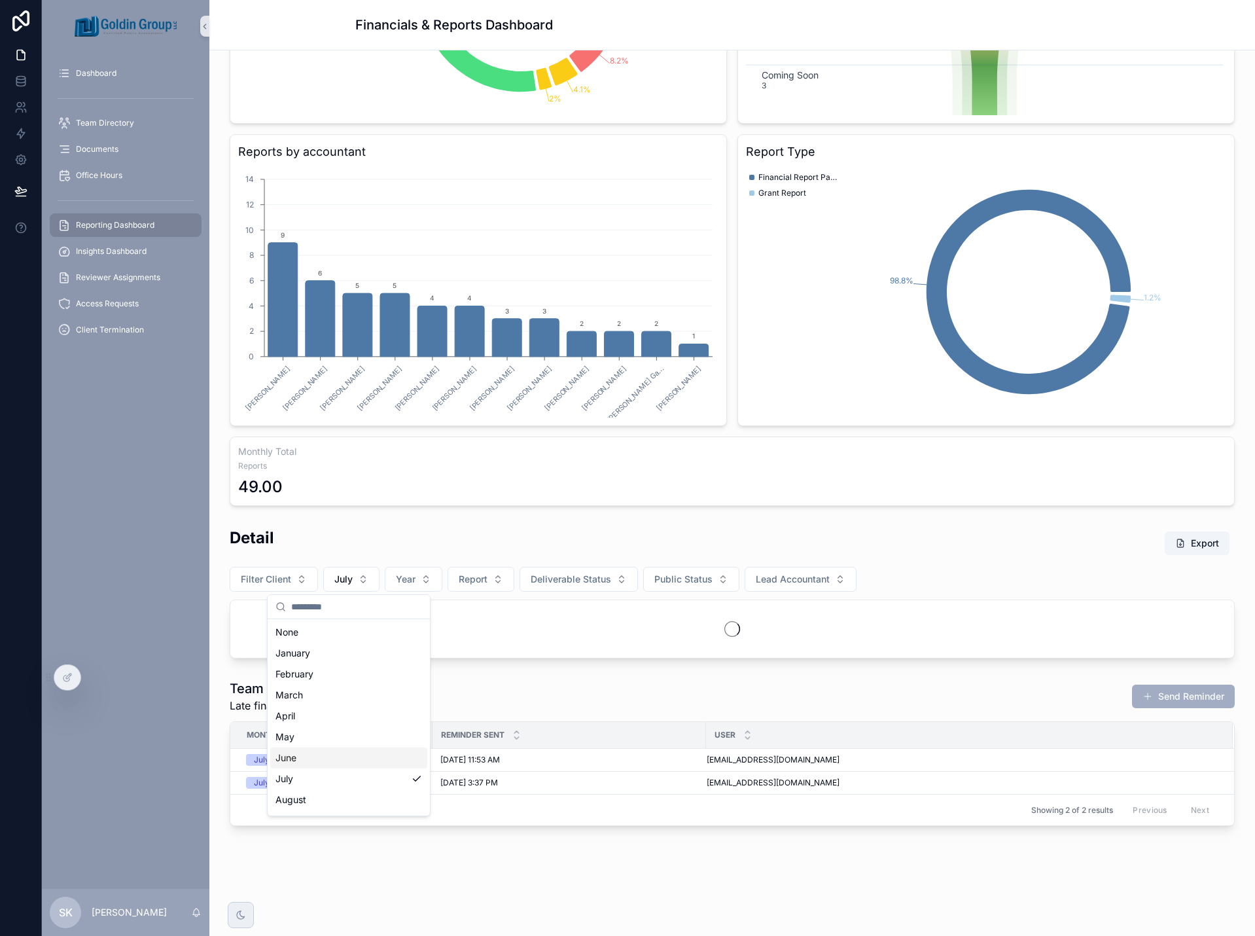  Describe the element at coordinates (782, 193) in the screenshot. I see `span: Grant Report` at that location.